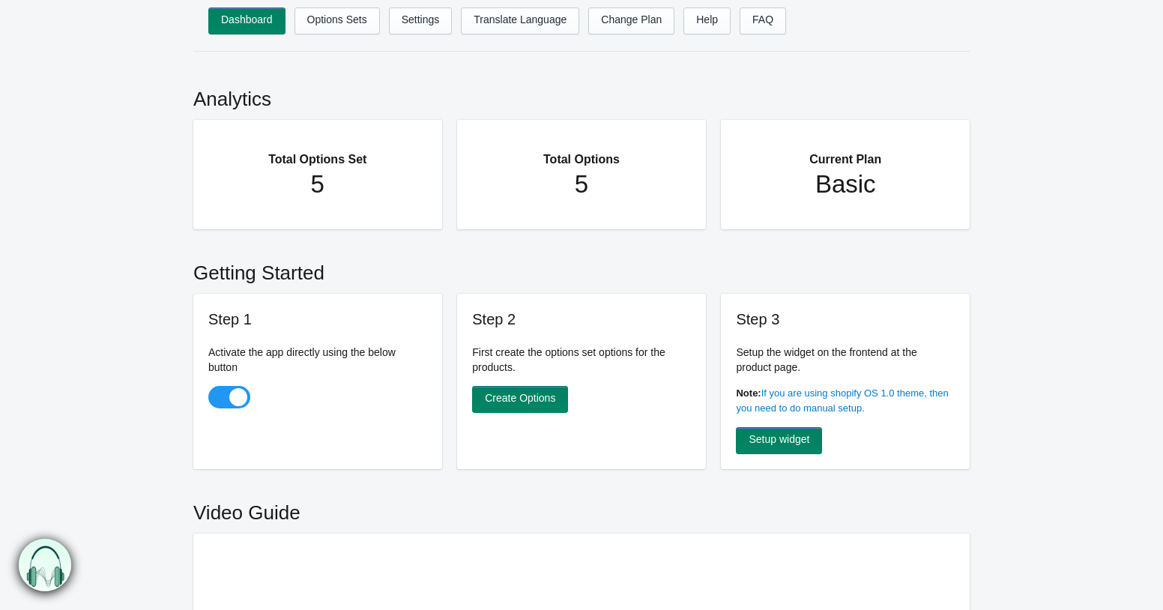 This screenshot has width=1163, height=610. I want to click on p: First create the options set options for the products., so click(581, 360).